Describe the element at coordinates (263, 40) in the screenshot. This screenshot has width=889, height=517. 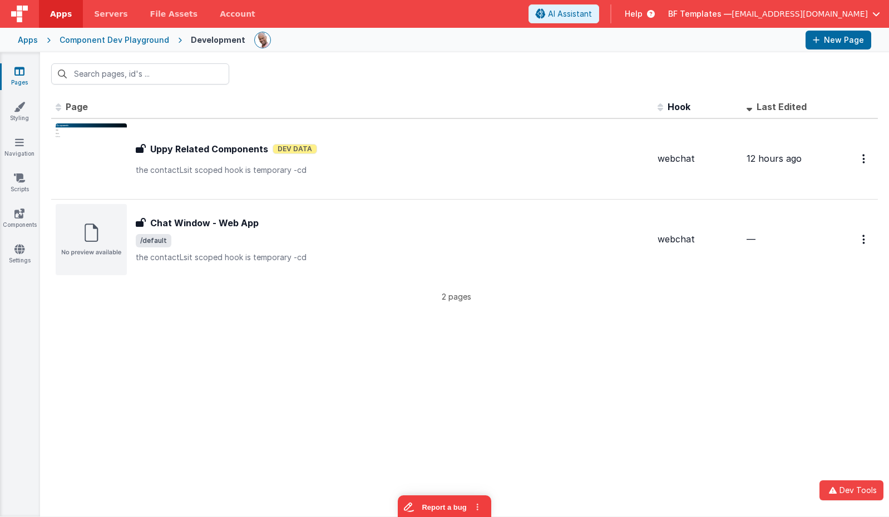
I see `img: 11ac31fe5dc3d0eff3fbbbf7b26fa6e1` at that location.